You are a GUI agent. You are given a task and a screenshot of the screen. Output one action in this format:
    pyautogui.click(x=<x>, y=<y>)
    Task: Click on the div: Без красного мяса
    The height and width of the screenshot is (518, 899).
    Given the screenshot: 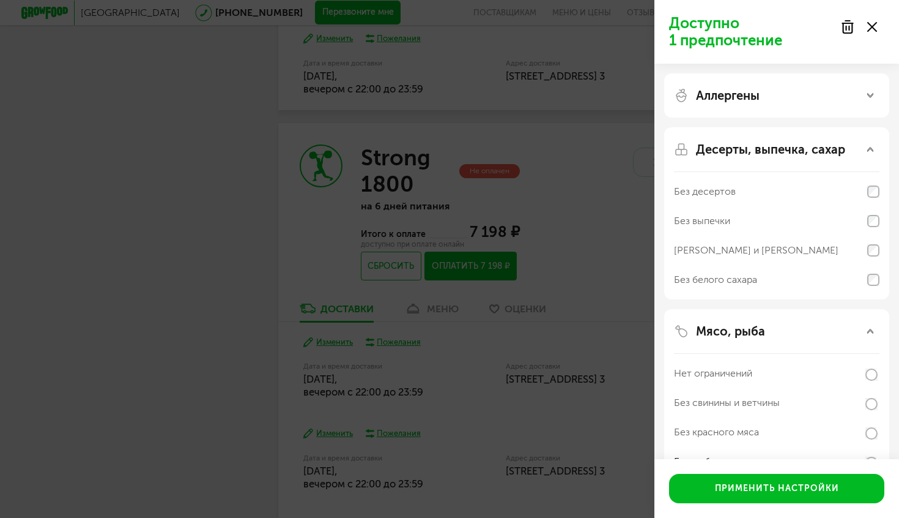 What is the action you would take?
    pyautogui.click(x=716, y=432)
    